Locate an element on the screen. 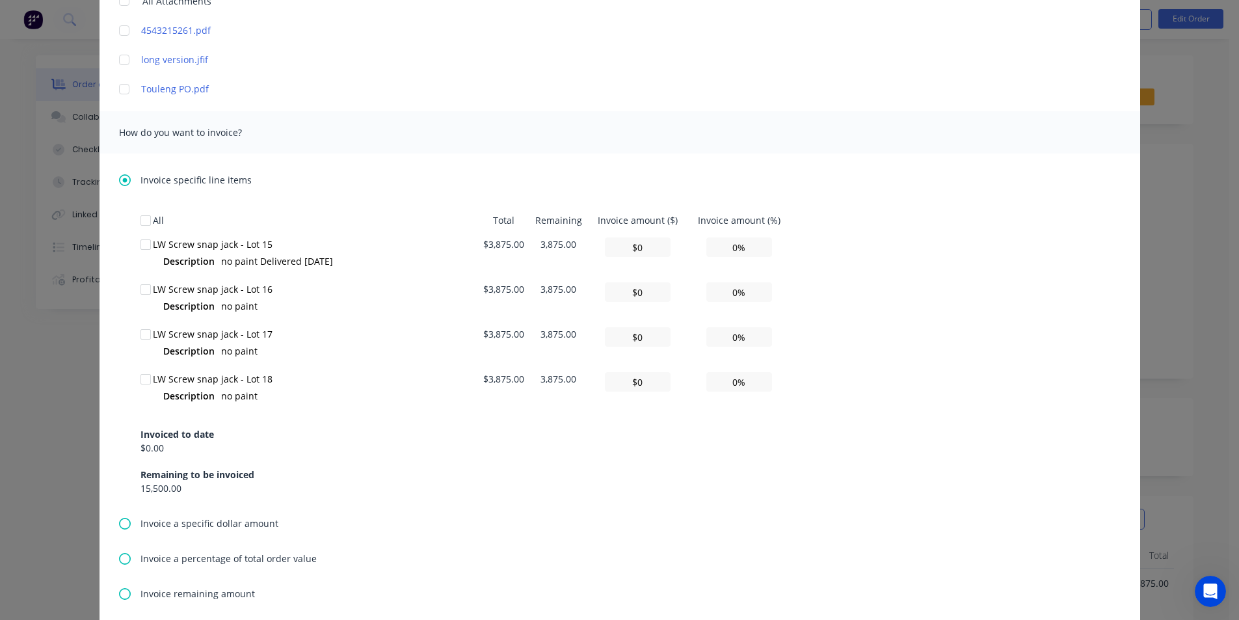 The width and height of the screenshot is (1239, 620). div: LW Screw snap jack - Lot 18 is located at coordinates (315, 379).